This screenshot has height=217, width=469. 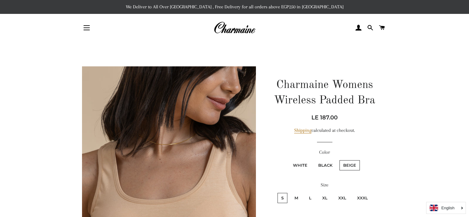 What do you see at coordinates (325, 152) in the screenshot?
I see `label: Color` at bounding box center [325, 152].